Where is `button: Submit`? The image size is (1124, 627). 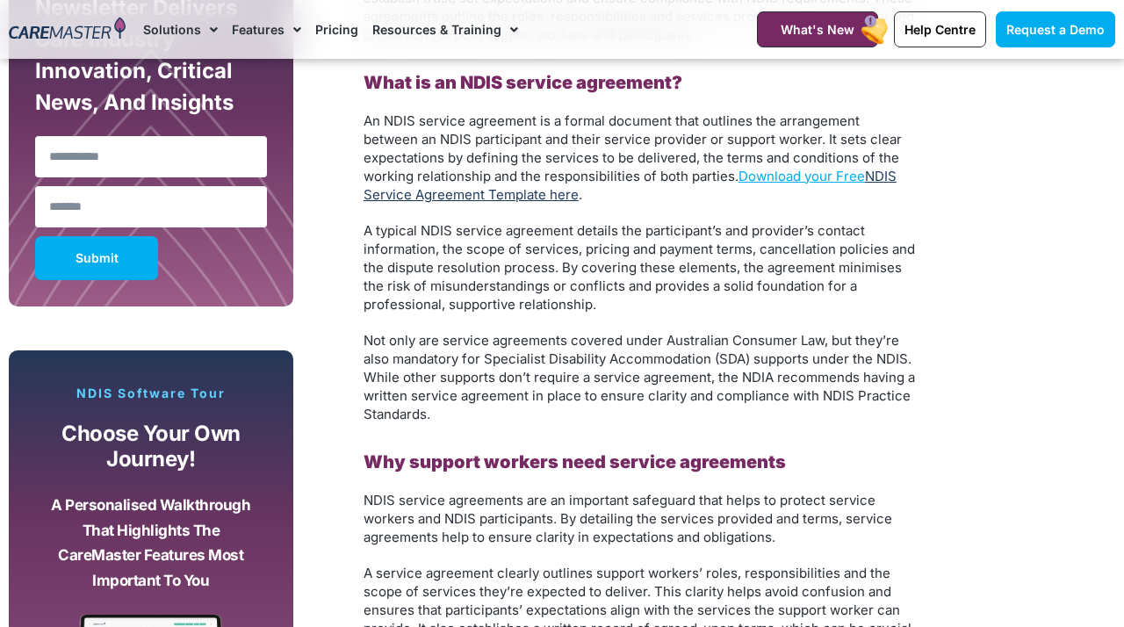
button: Submit is located at coordinates (97, 258).